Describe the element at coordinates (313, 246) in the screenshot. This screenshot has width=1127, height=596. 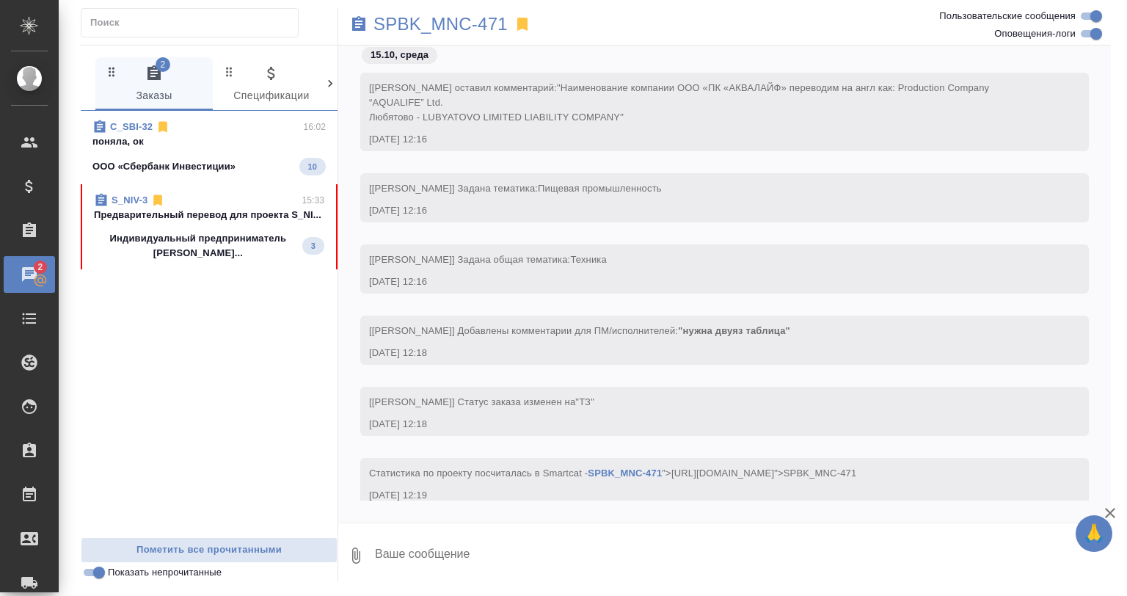
I see `span: 3` at that location.